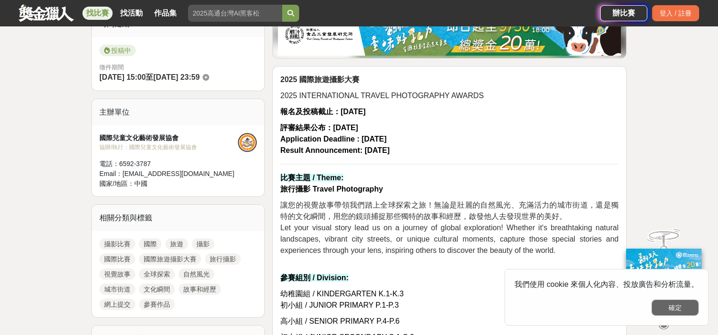 The width and height of the screenshot is (718, 335). What do you see at coordinates (332, 189) in the screenshot?
I see `strong: 旅行攝影 Travel Photography` at bounding box center [332, 189].